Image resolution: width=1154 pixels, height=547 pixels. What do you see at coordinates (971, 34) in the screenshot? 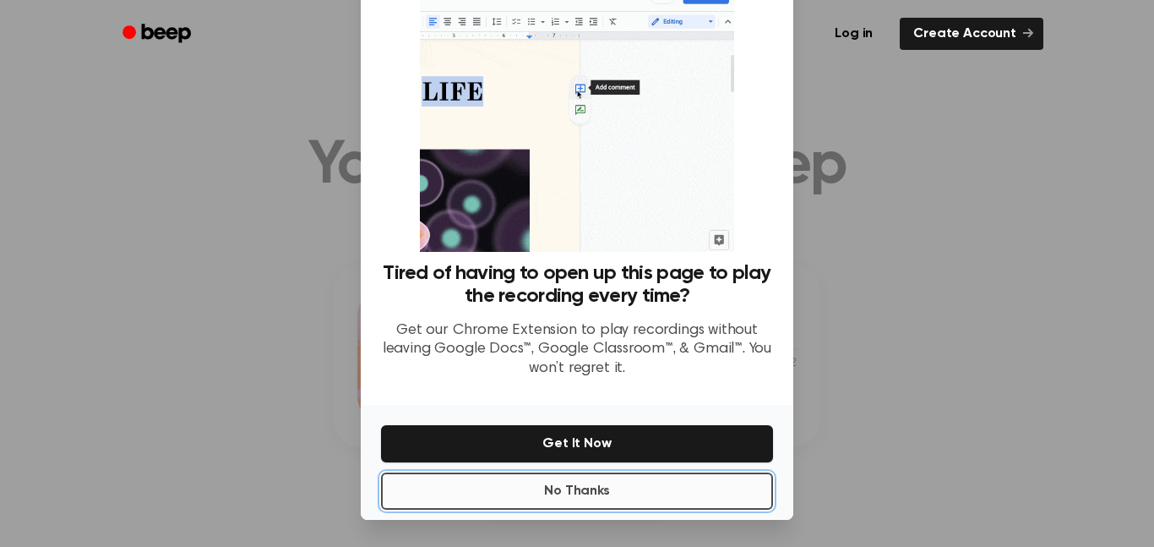
I see `a: Create Account` at bounding box center [971, 34].